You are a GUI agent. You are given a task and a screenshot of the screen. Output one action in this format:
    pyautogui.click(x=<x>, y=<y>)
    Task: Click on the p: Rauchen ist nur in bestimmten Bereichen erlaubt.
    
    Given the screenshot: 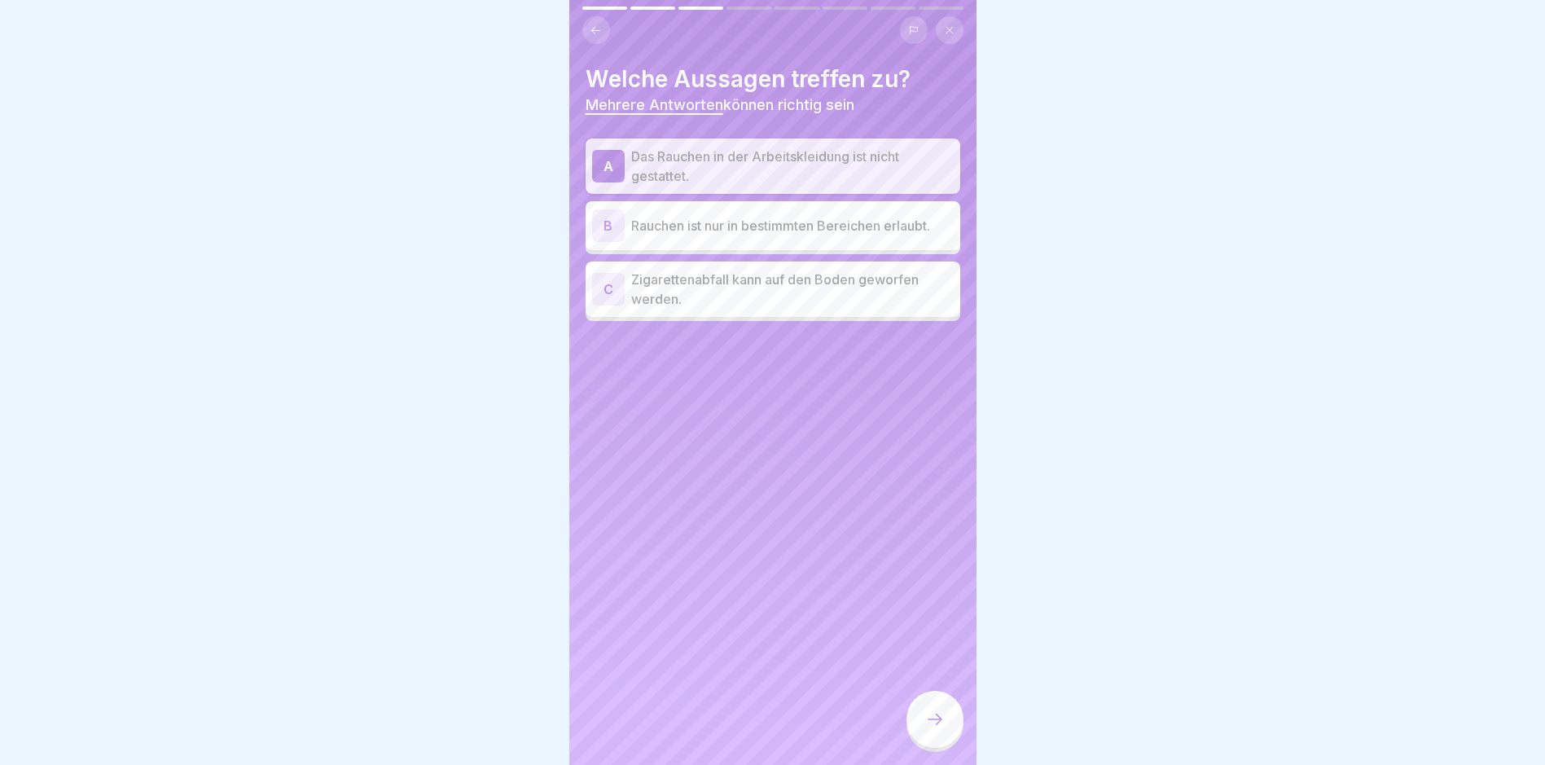 What is the action you would take?
    pyautogui.click(x=792, y=226)
    